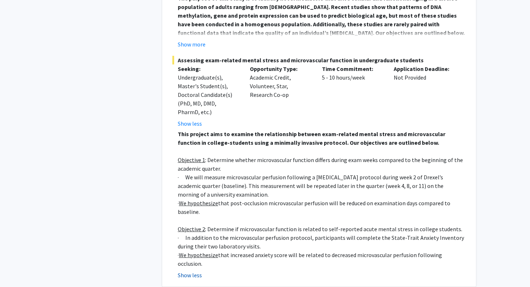  What do you see at coordinates (322, 208) in the screenshot?
I see `p: · that post-occlusion microvascular perfusion will be reduced on examination days compared to bas...` at bounding box center [322, 208].